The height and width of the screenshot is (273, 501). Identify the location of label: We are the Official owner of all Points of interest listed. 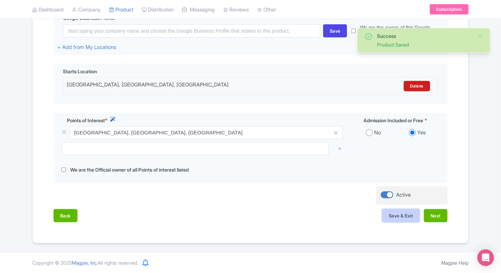
(129, 170).